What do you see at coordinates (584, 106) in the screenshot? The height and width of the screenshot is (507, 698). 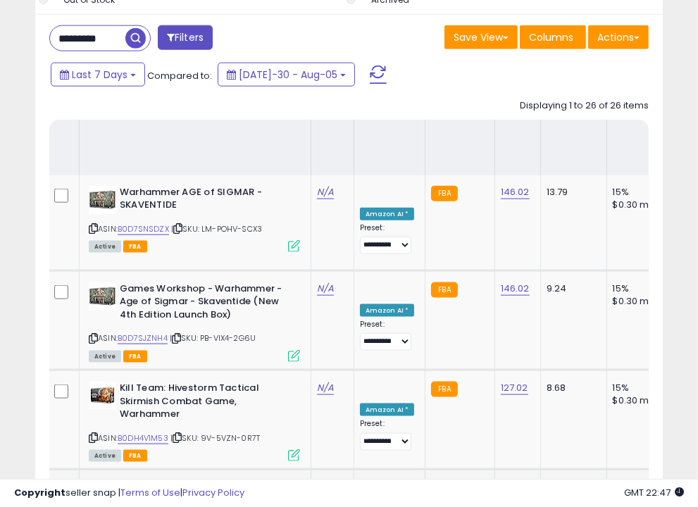 I see `div: Displaying 1 to 26 of 26 items` at bounding box center [584, 106].